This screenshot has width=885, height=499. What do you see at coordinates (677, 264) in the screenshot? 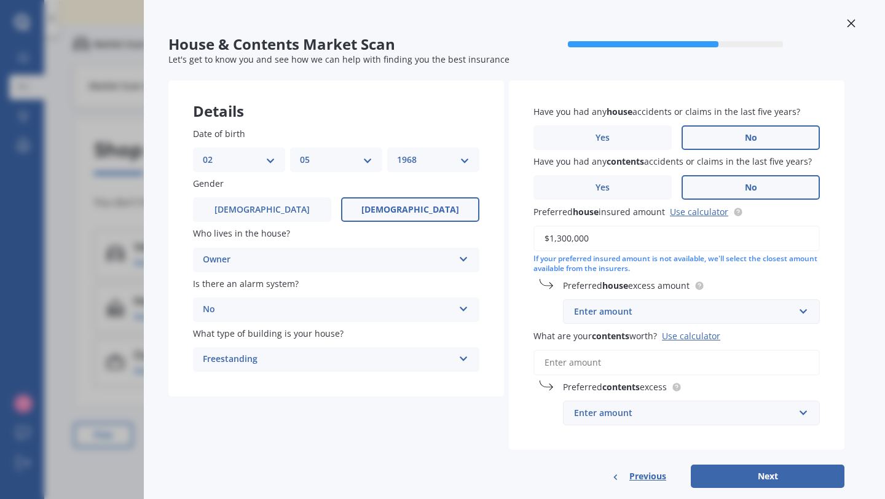
I see `div: If your preferred insured amount is not available, we'll select the closest amount available from...` at bounding box center [677, 264].